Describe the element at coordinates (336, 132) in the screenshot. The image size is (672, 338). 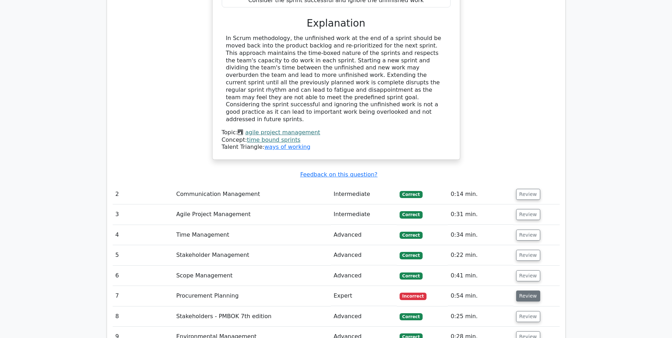
I see `div: Topic:` at that location.